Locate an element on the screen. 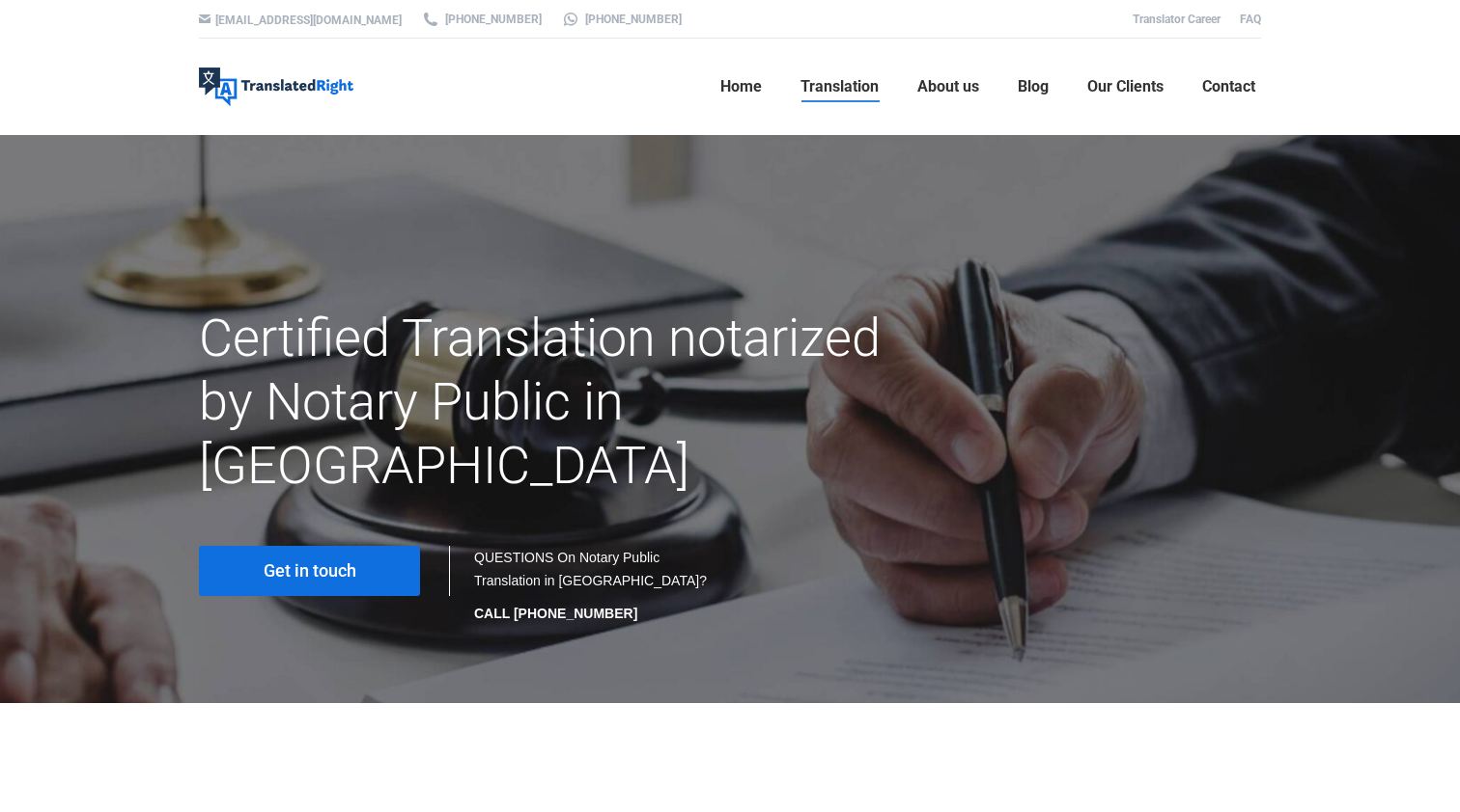 Image resolution: width=1460 pixels, height=812 pixels. a: Get in touch is located at coordinates (309, 572).